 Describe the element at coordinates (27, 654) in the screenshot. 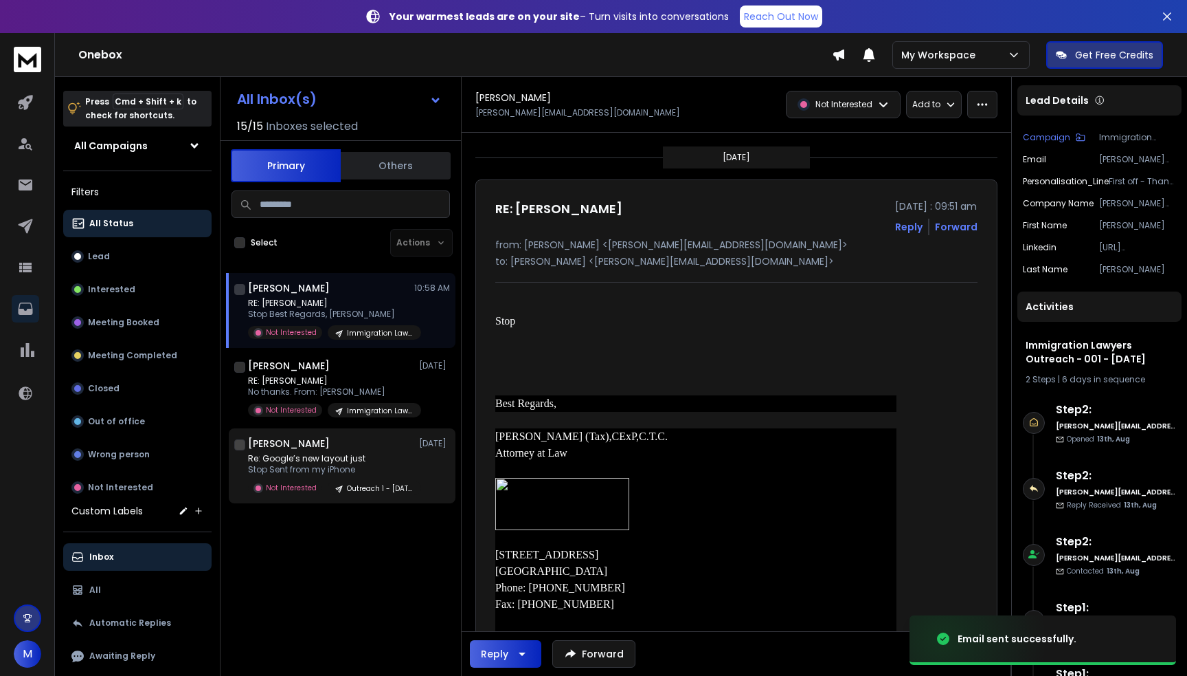

I see `span: M` at that location.